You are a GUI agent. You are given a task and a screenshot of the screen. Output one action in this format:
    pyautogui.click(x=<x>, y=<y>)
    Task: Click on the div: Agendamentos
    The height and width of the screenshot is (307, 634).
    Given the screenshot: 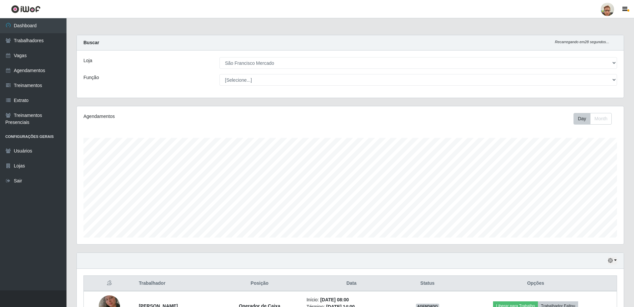 What is the action you would take?
    pyautogui.click(x=192, y=116)
    